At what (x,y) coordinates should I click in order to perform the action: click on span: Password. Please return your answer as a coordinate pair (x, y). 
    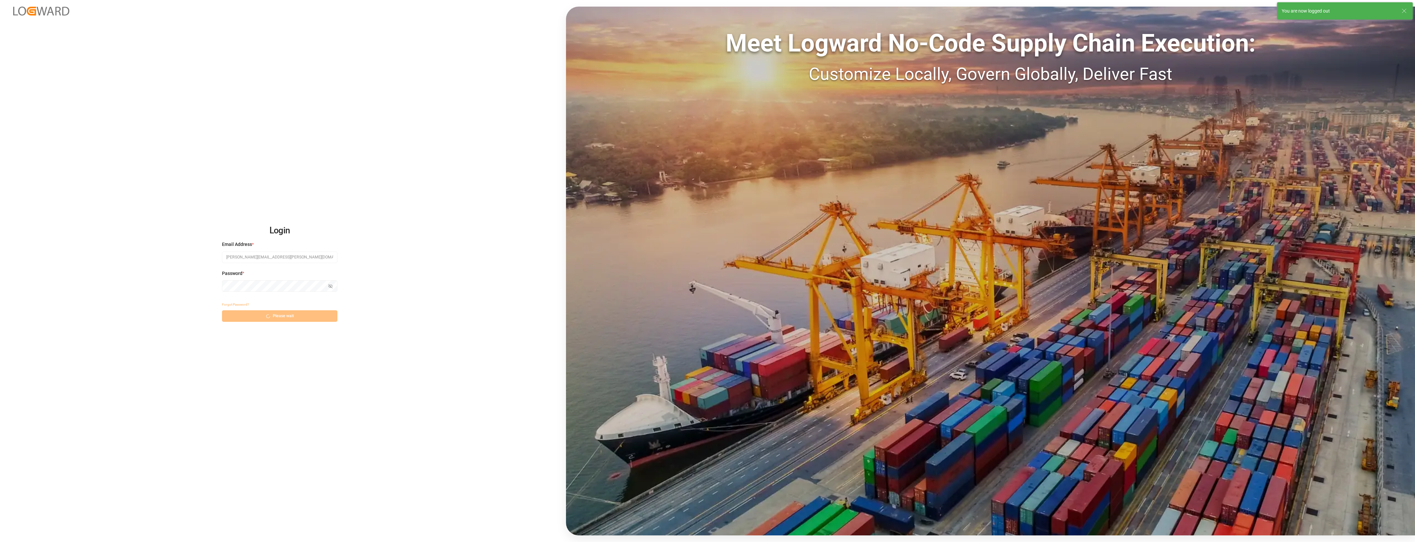
    Looking at the image, I should click on (232, 273).